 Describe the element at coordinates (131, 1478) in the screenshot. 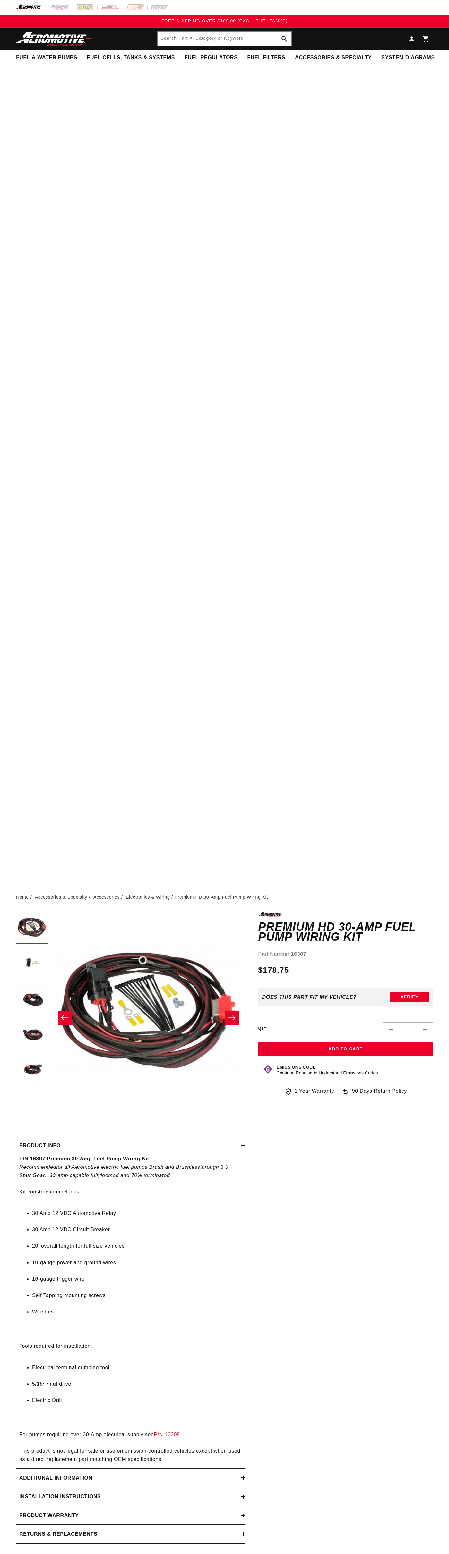

I see `summary: Additional information` at that location.